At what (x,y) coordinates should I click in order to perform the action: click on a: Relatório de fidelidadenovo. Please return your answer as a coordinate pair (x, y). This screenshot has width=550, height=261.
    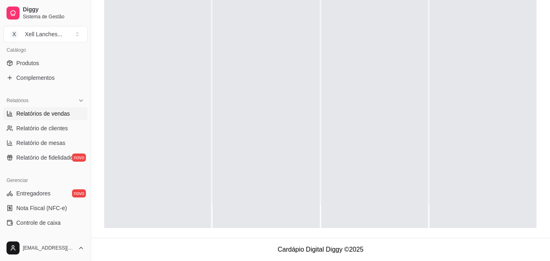
    Looking at the image, I should click on (45, 157).